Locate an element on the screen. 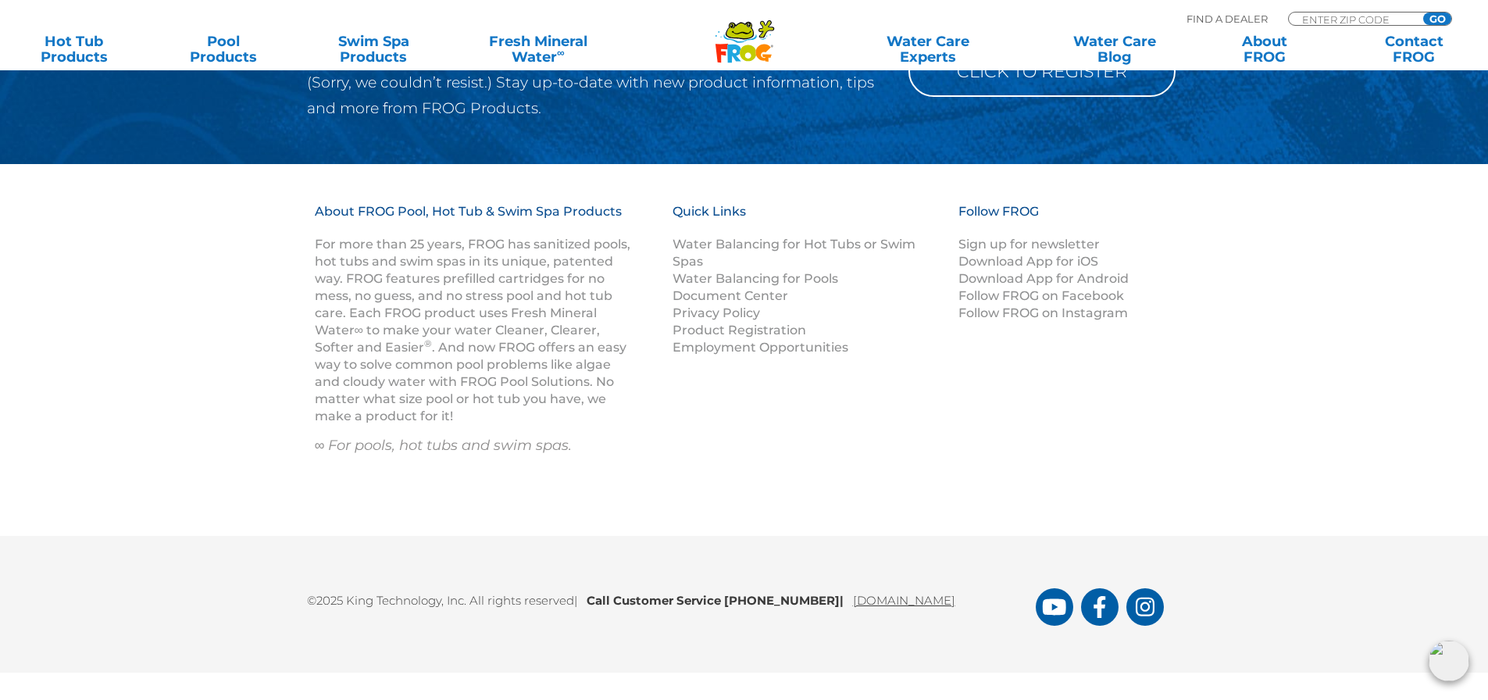 The height and width of the screenshot is (700, 1488). a: AboutFROG is located at coordinates (1264, 49).